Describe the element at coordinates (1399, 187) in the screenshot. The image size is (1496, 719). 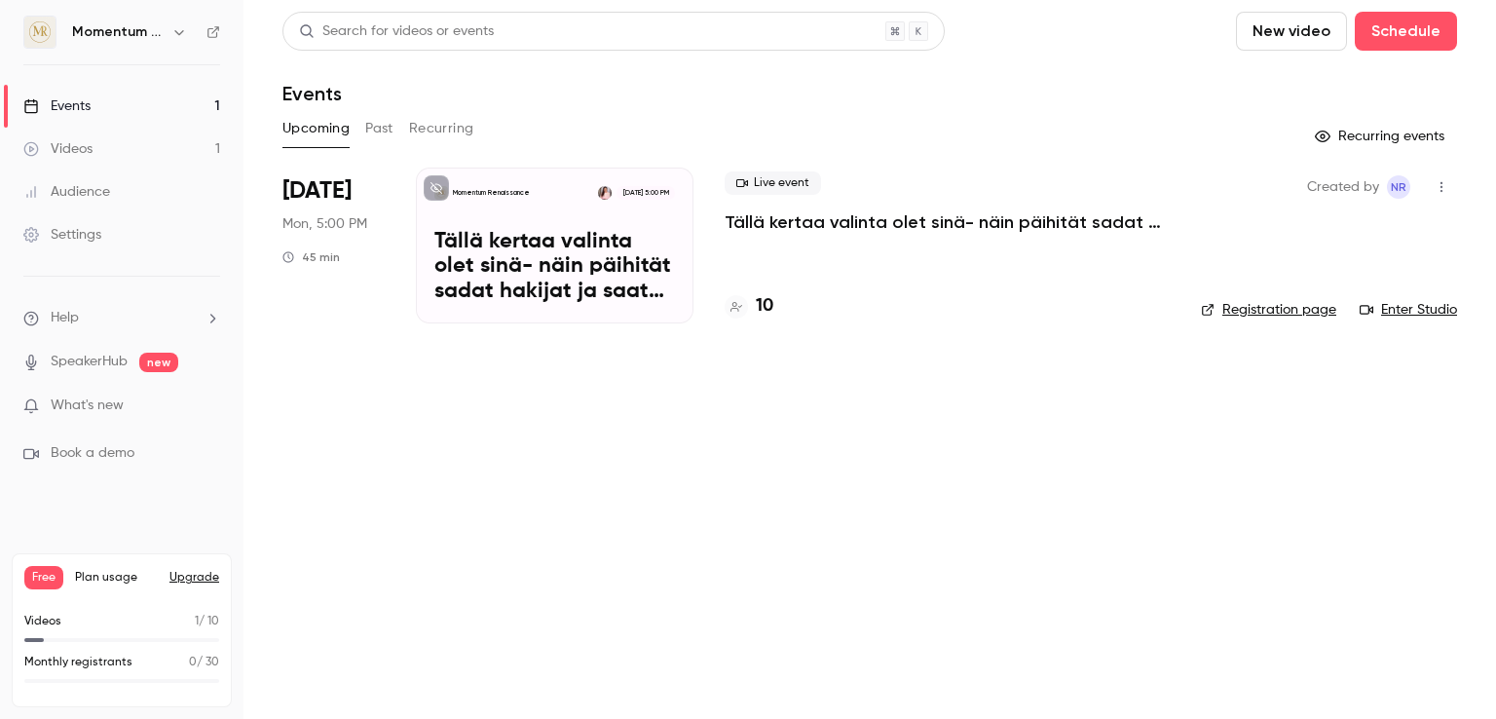
I see `span: NR` at that location.